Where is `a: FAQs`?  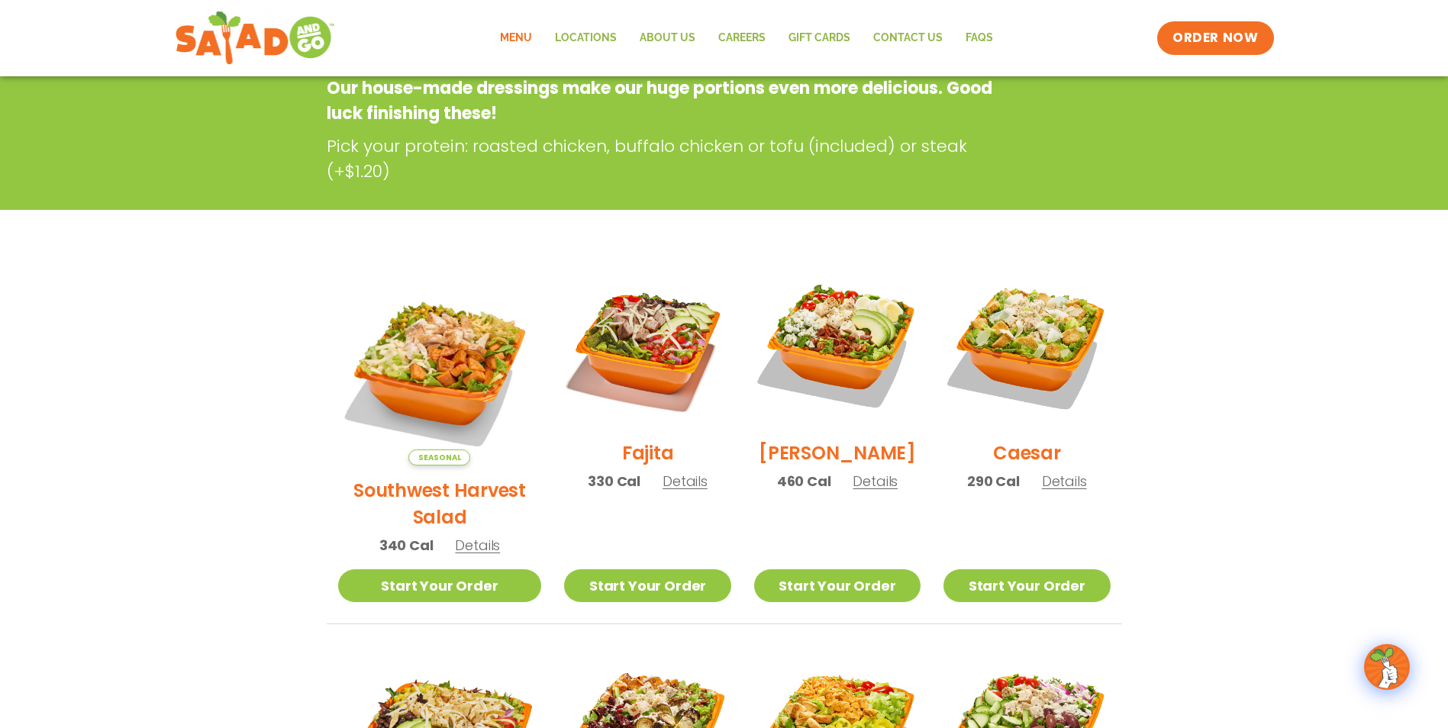 a: FAQs is located at coordinates (980, 38).